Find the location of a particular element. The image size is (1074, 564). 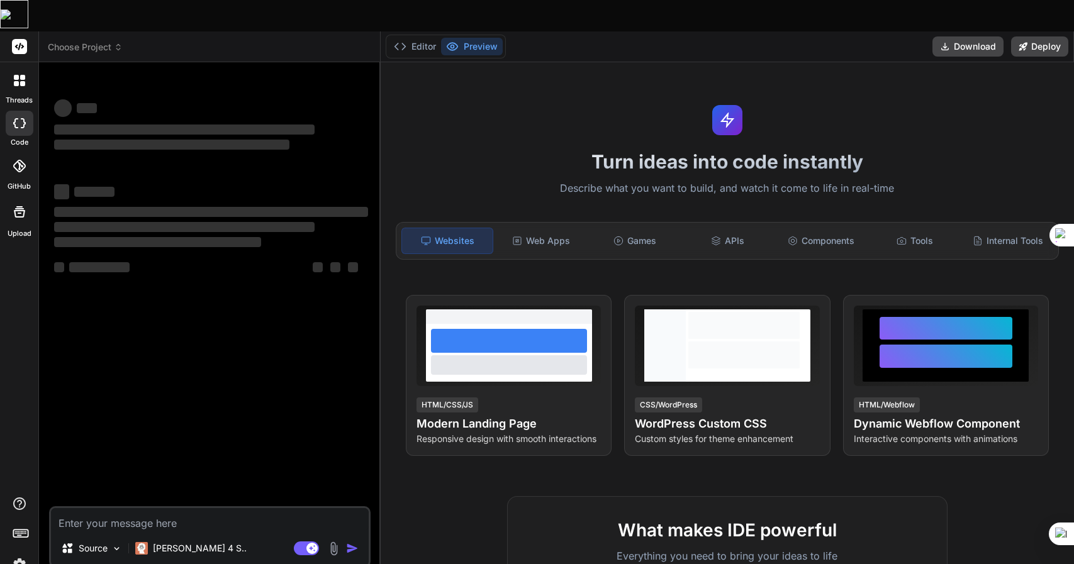

p: Interactive components with animations is located at coordinates (945, 439).